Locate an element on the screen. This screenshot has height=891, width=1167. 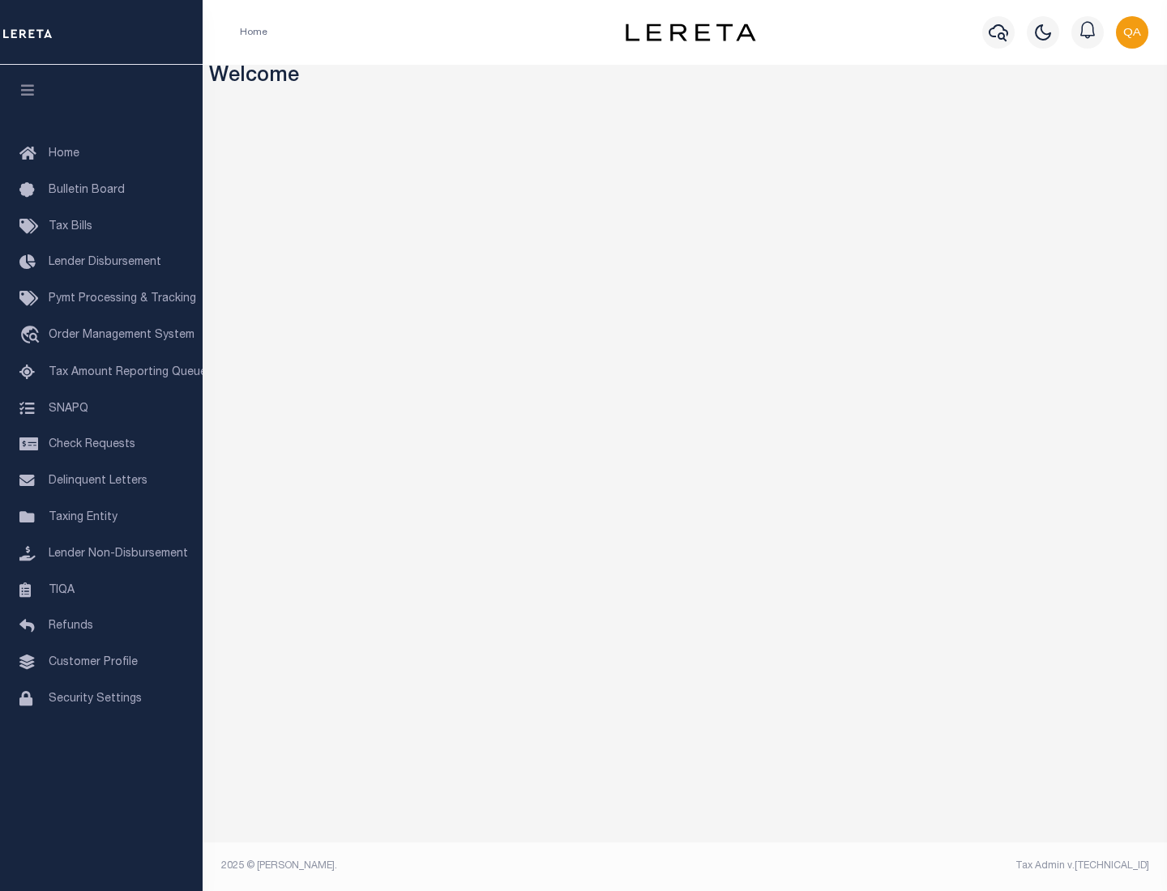
span: Lender Non-Disbursement is located at coordinates (118, 554).